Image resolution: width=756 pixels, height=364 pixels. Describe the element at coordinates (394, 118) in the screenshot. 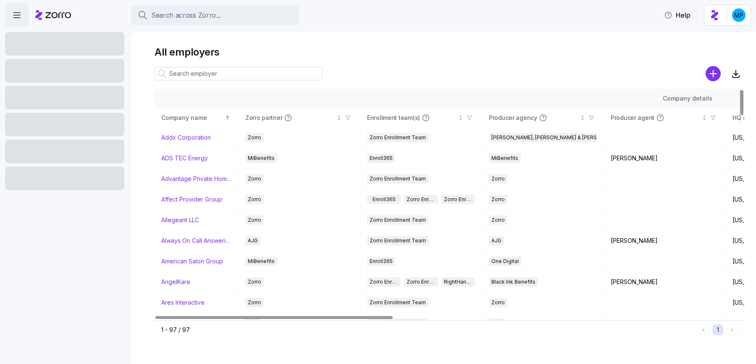

I see `span: Enrollment team(s)` at that location.